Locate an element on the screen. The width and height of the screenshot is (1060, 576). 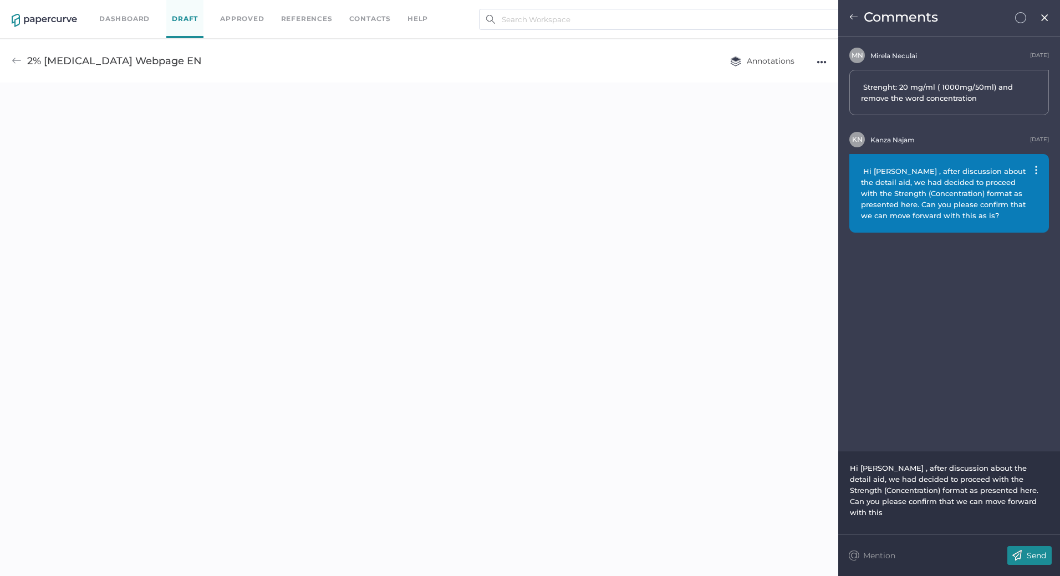
span: Kanza Najam is located at coordinates (892, 140).